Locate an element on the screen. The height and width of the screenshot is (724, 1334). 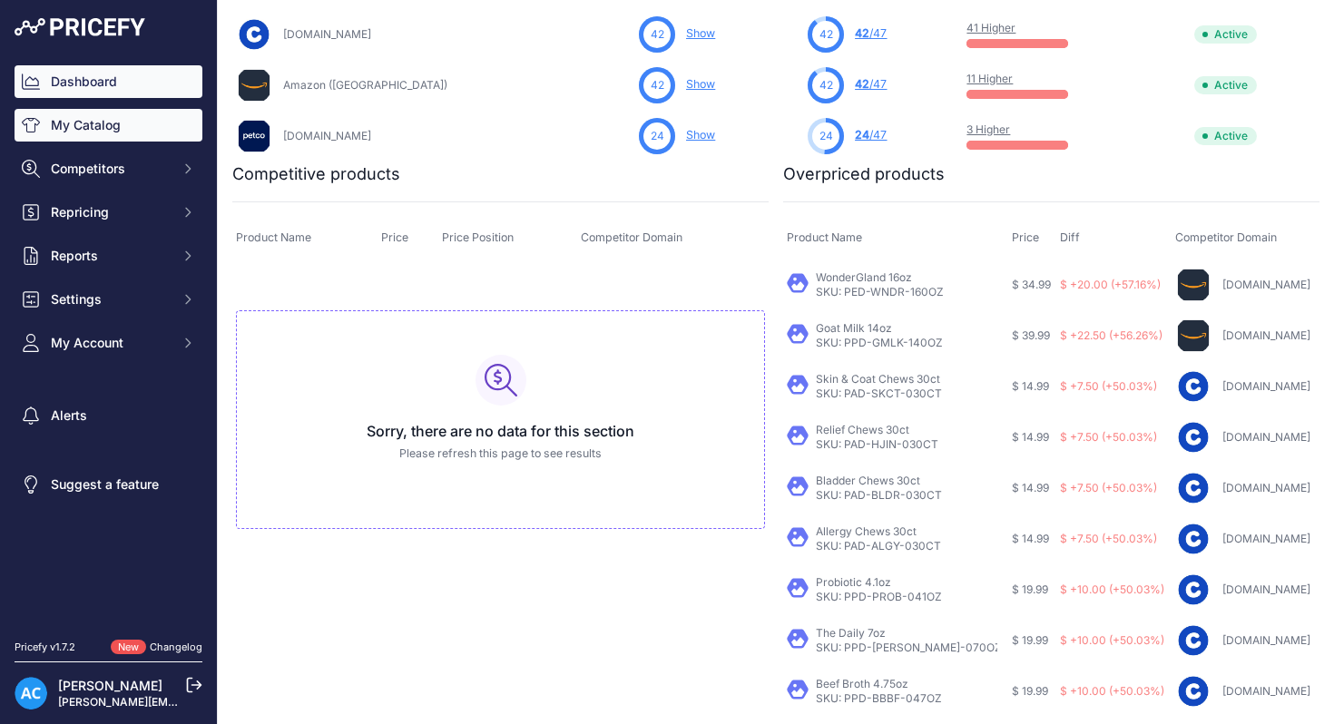
span: $ +20.00 (+57.16%) is located at coordinates (1110, 284).